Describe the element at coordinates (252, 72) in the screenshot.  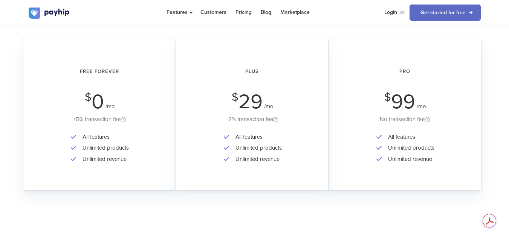
I see `h2: Plus` at that location.